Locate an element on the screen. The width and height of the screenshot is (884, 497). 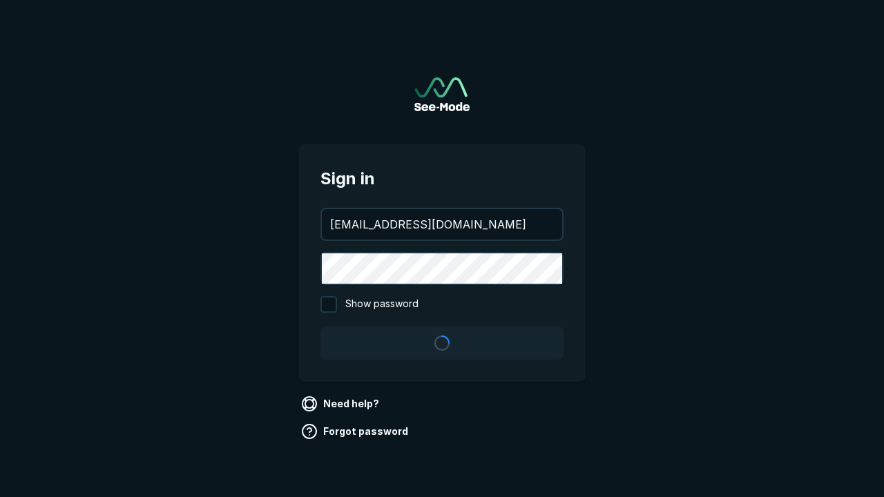
img: See-Mode Logo is located at coordinates (442, 94).